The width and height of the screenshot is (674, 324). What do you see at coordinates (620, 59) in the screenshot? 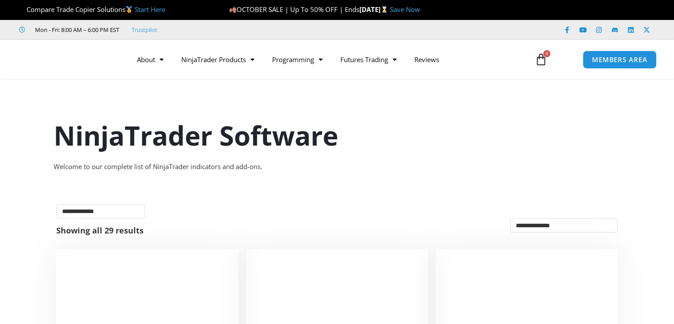
I see `a: MEMBERS AREA` at bounding box center [620, 59].